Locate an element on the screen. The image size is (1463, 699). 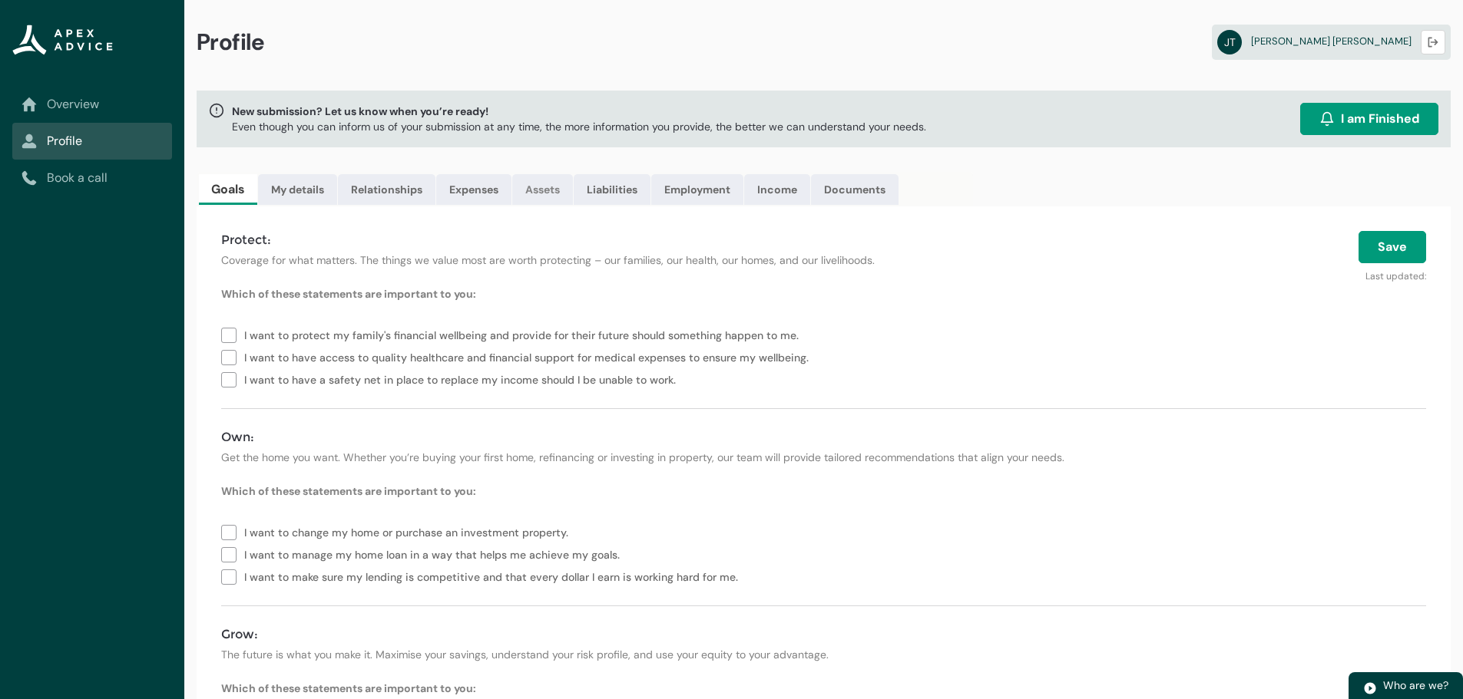
a: Income is located at coordinates (777, 190).